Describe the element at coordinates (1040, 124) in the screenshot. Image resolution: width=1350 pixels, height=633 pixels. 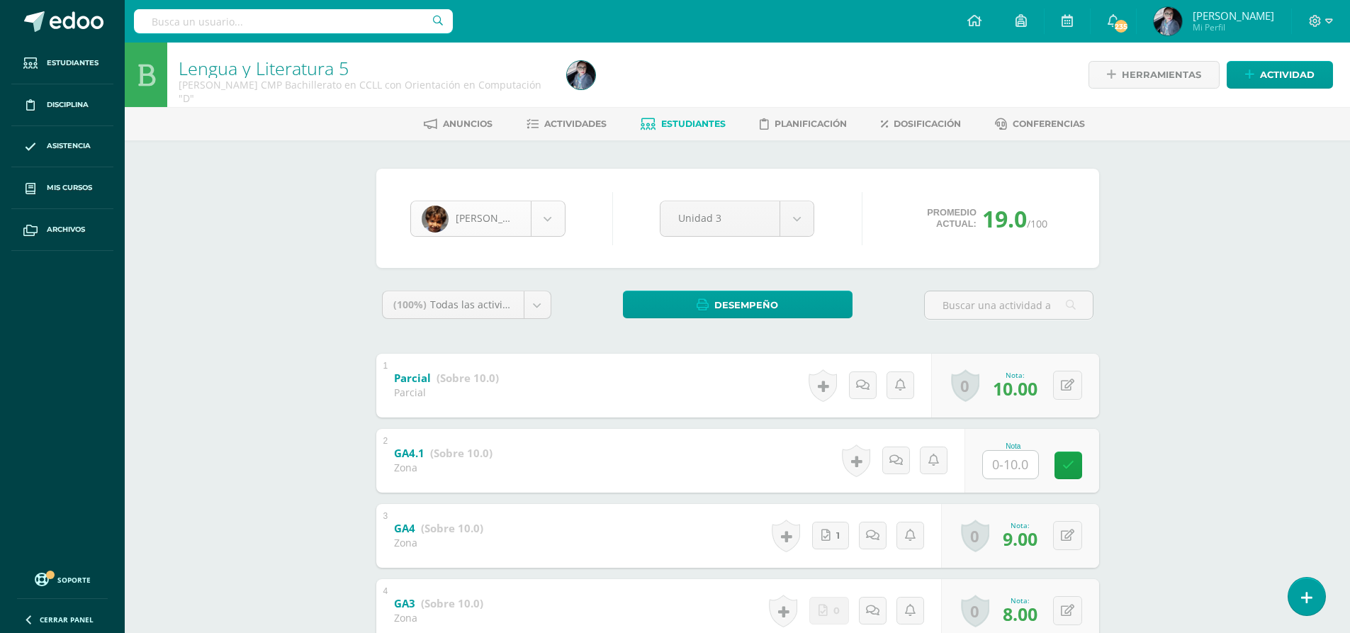
I see `a: Conferencias` at that location.